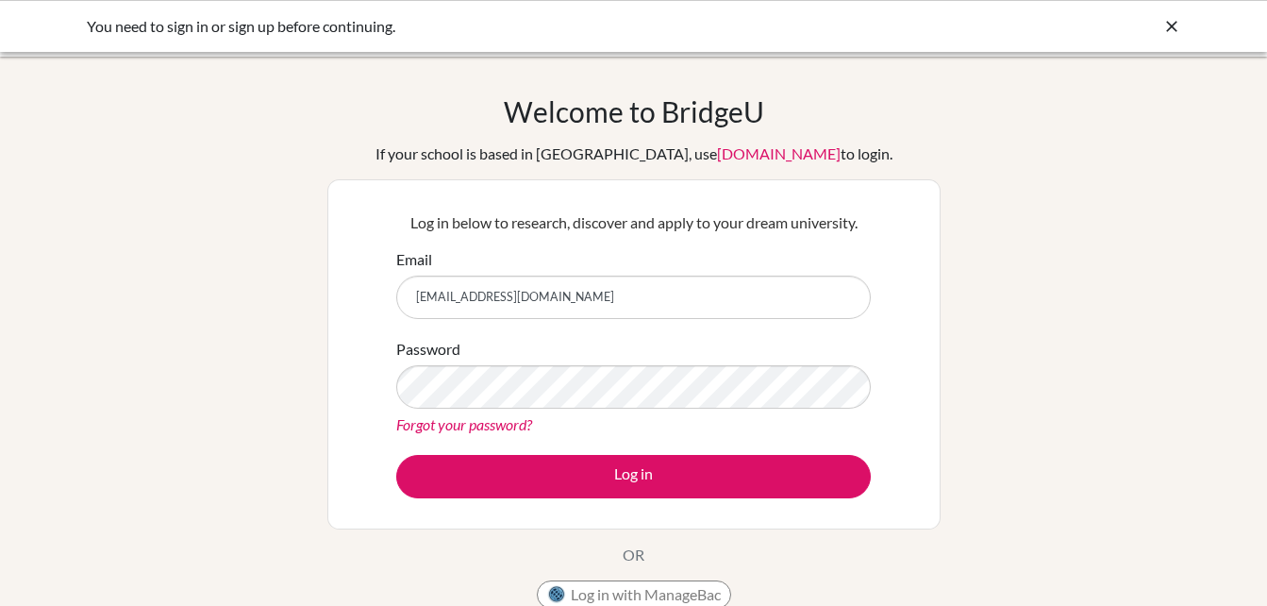  I want to click on p: Log in below to research, discover and apply to your dream university., so click(633, 223).